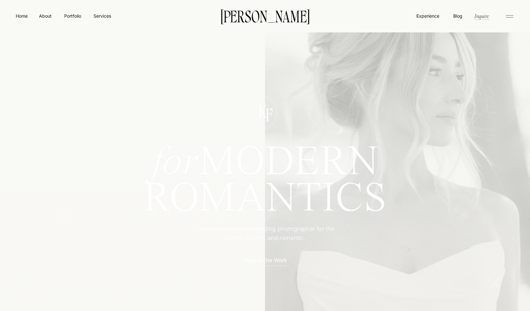 The image size is (530, 311). Describe the element at coordinates (263, 111) in the screenshot. I see `p: K` at that location.